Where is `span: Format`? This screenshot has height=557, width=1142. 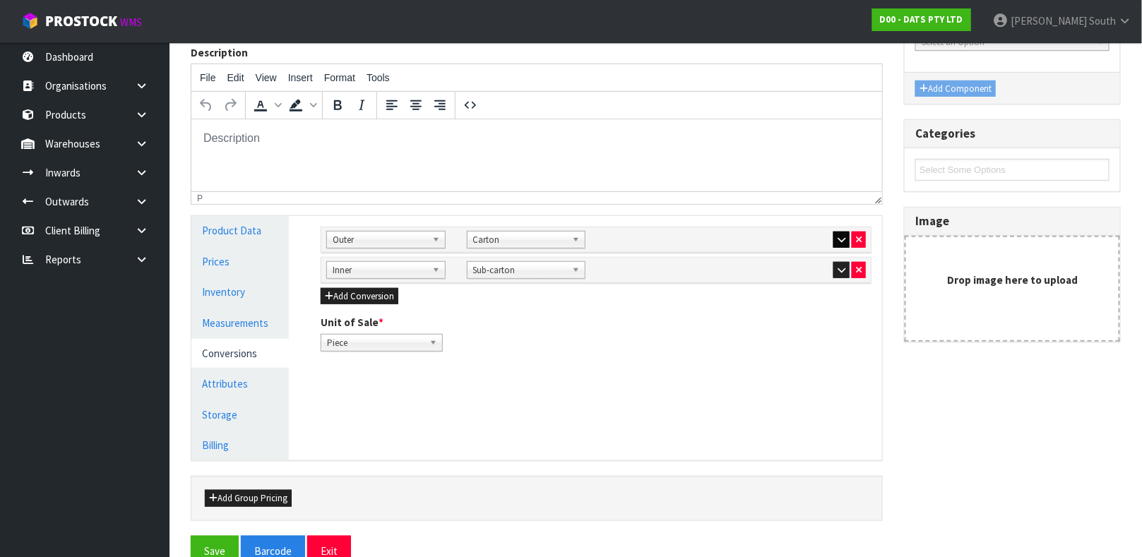 span: Format is located at coordinates (340, 78).